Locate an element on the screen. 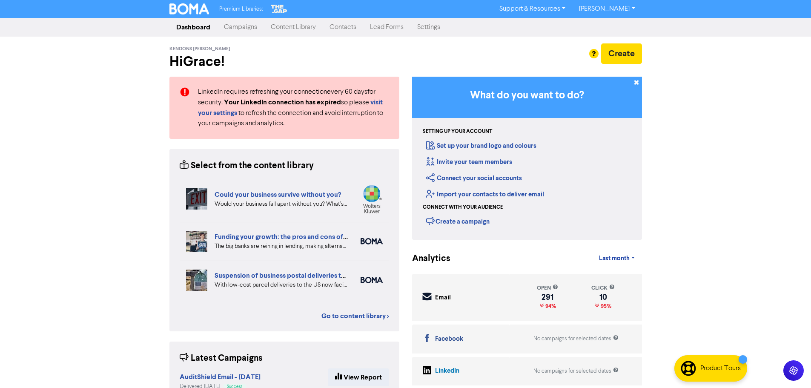 Image resolution: width=811 pixels, height=388 pixels. a: Content Library is located at coordinates (293, 27).